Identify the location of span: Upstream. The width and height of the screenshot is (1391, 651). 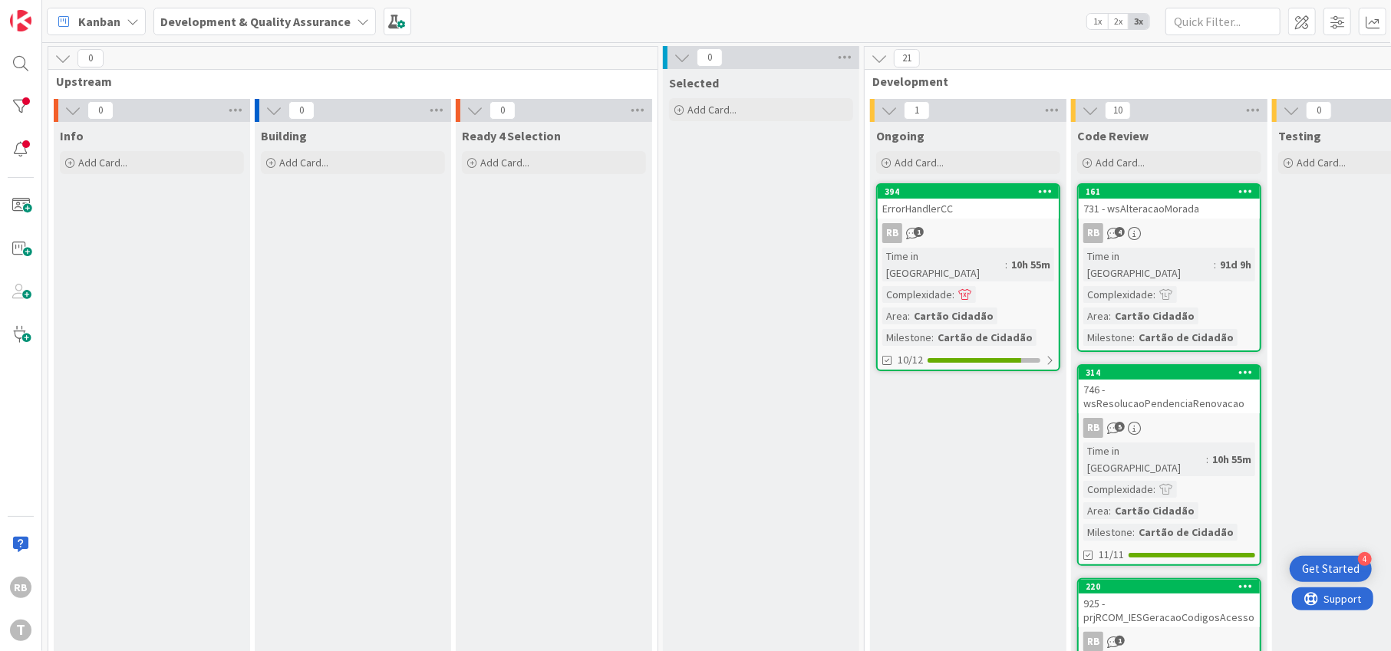
(347, 81).